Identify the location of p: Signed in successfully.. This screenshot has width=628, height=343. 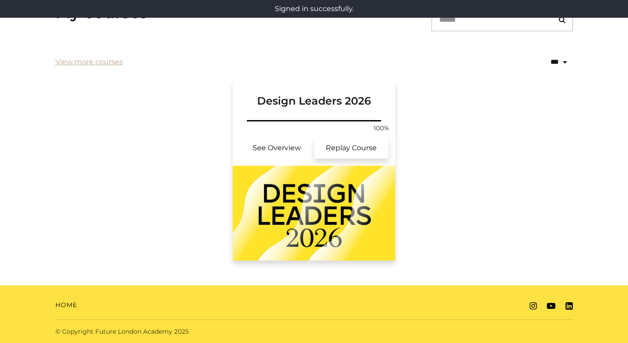
(314, 9).